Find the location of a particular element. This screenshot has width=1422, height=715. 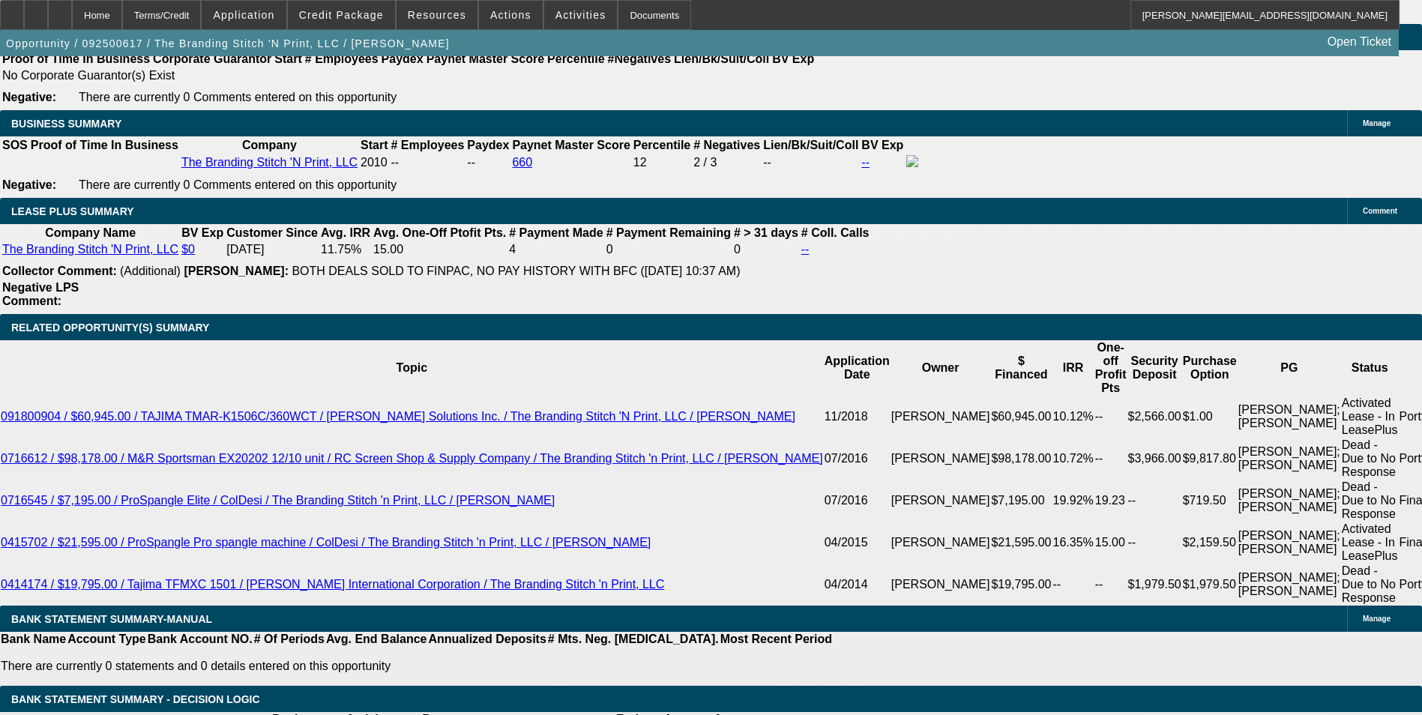

button: Credit Package is located at coordinates (341, 15).